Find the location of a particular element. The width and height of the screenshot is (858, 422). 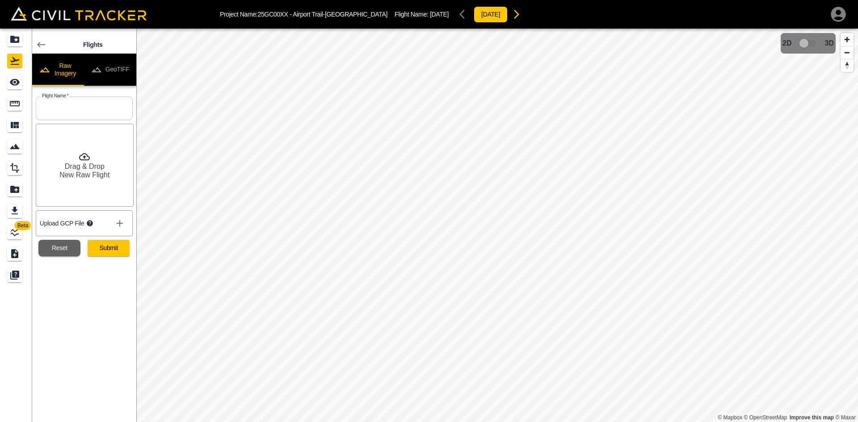

p: Flight Name: is located at coordinates (421, 14).